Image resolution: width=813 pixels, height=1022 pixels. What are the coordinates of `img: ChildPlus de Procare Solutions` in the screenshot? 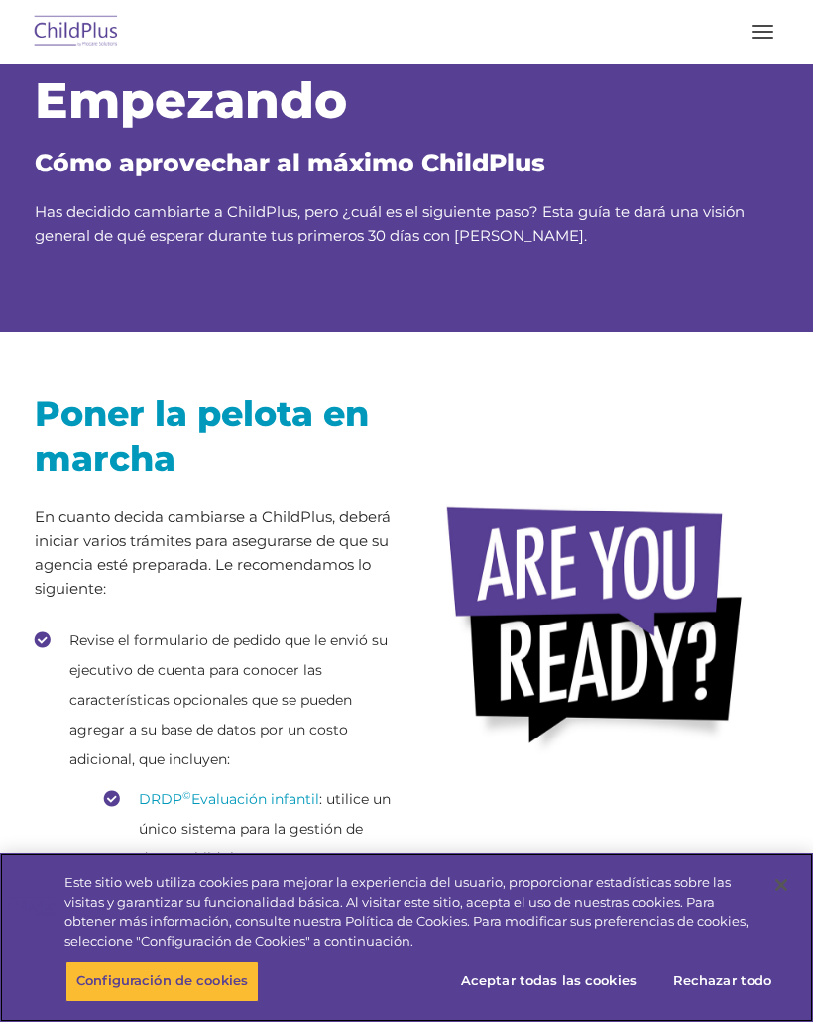 It's located at (76, 32).